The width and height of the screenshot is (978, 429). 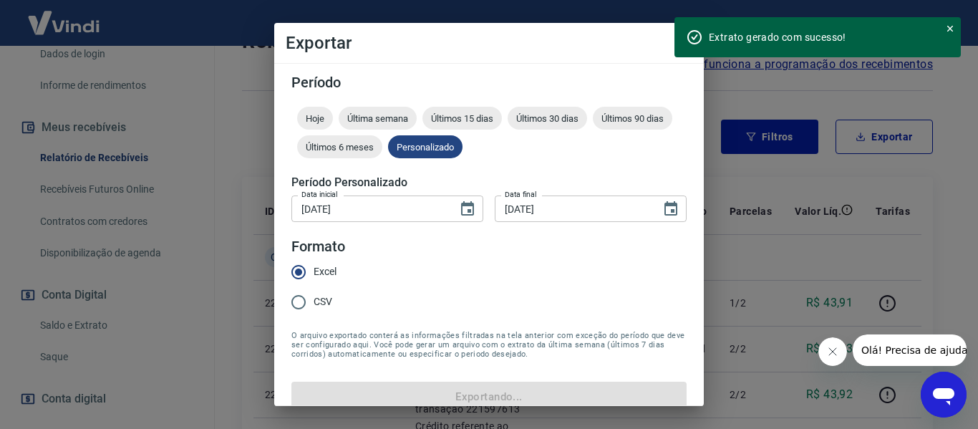 What do you see at coordinates (425, 147) in the screenshot?
I see `div: Personalizado` at bounding box center [425, 147].